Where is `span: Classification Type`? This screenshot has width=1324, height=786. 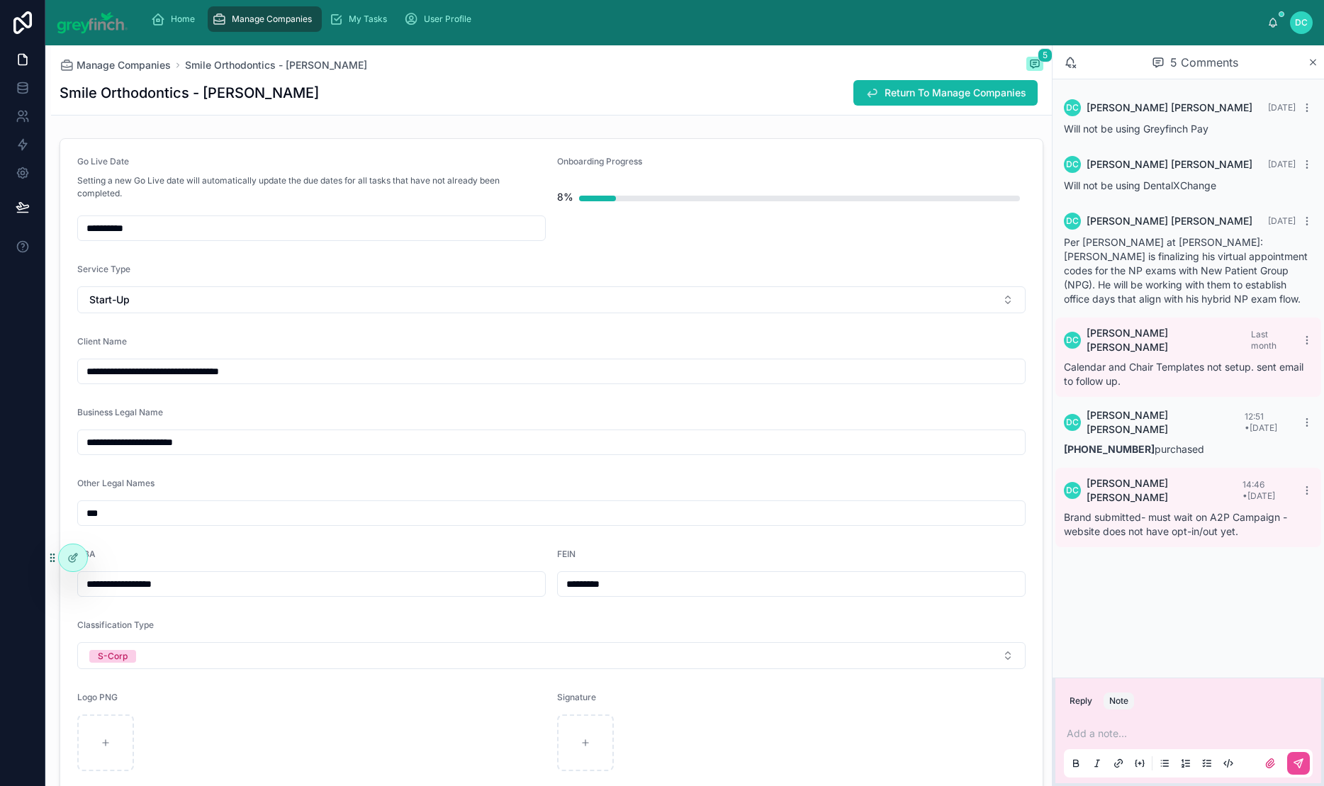
span: Classification Type is located at coordinates (116, 624).